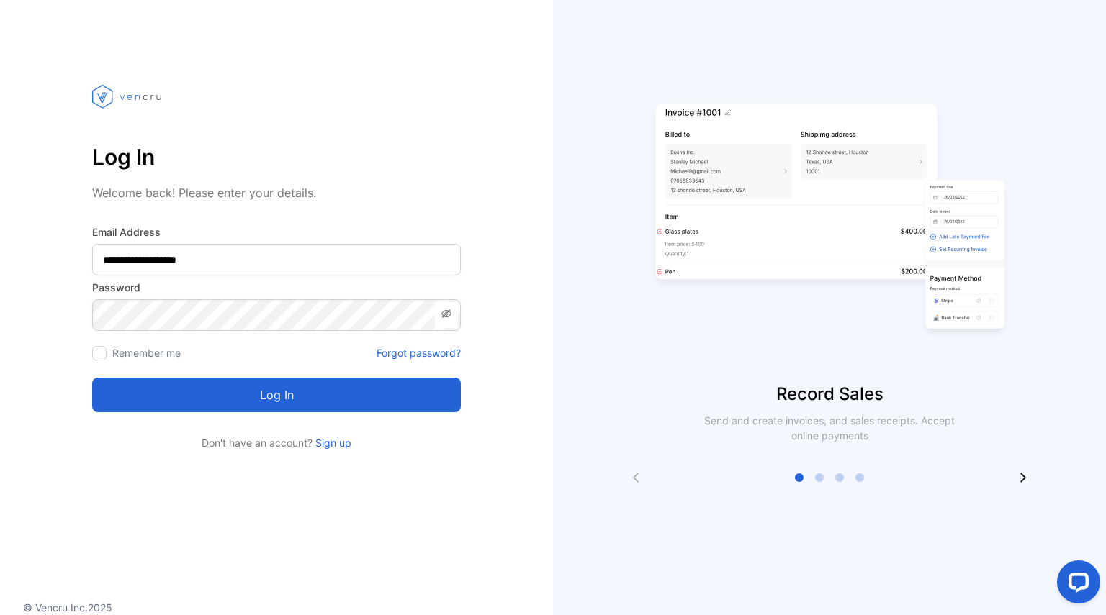  Describe the element at coordinates (276, 193) in the screenshot. I see `p: Welcome back! Please enter your details.` at that location.